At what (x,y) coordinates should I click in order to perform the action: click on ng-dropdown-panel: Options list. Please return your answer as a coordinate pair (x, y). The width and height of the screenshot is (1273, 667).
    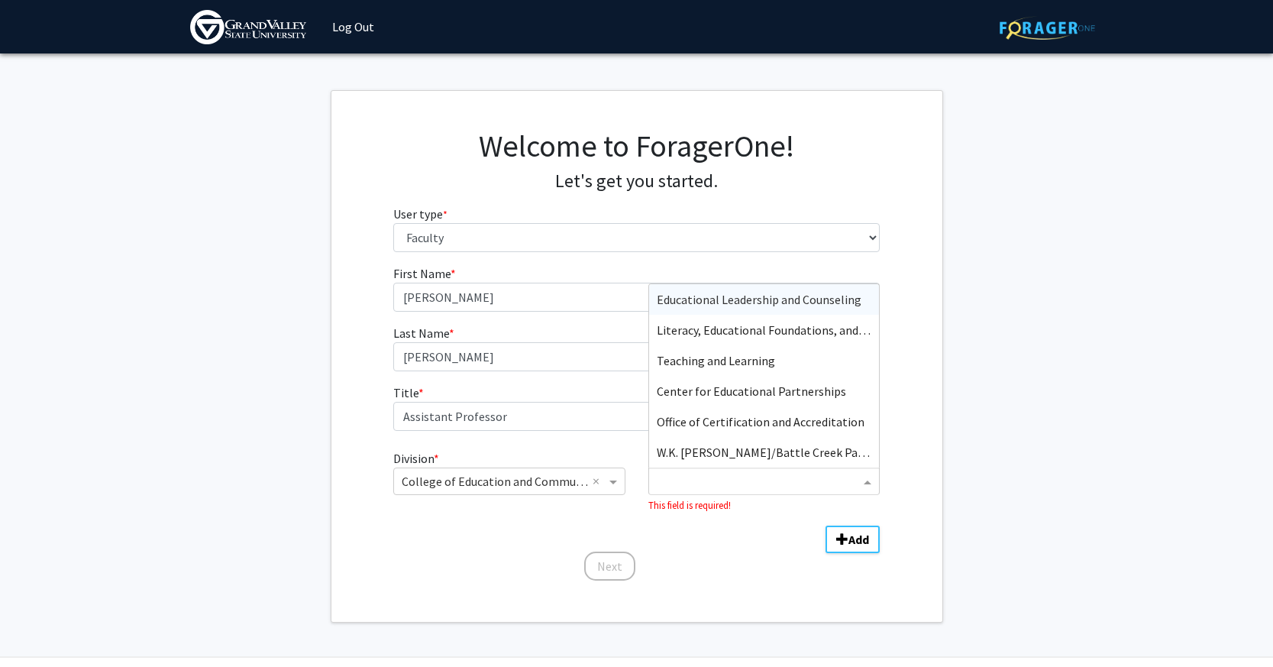
    Looking at the image, I should click on (764, 376).